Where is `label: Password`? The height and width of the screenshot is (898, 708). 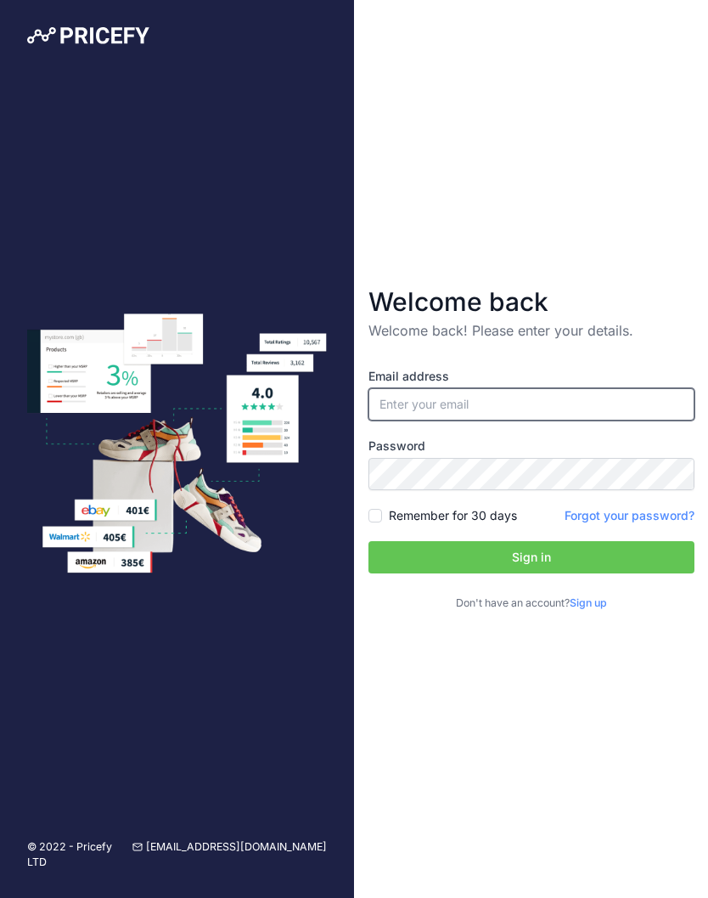
label: Password is located at coordinates (532, 446).